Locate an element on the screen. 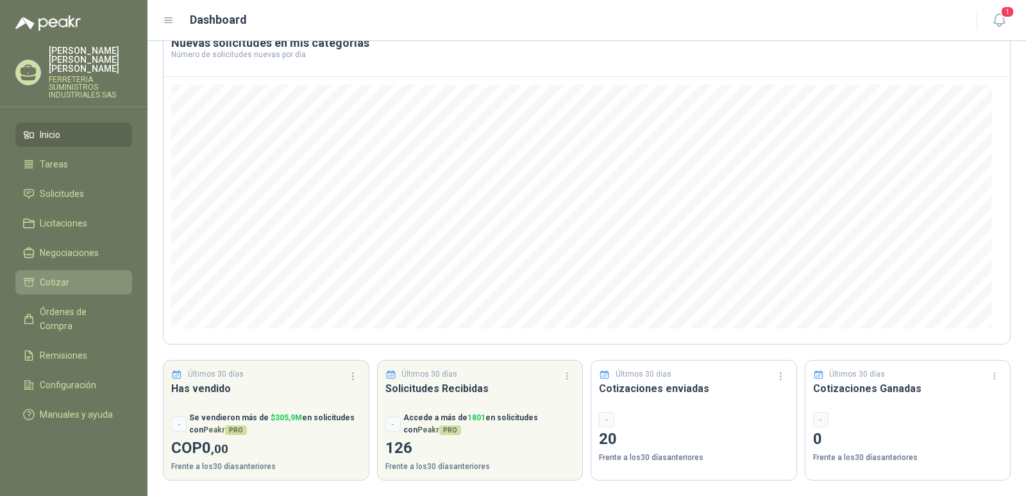  a: Licitaciones is located at coordinates (74, 223).